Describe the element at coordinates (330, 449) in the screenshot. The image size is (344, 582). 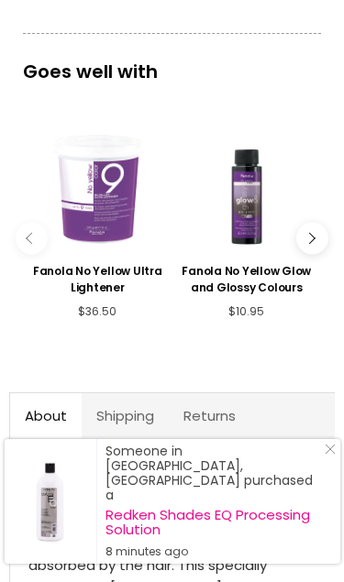
I see `svg: Close Icon` at that location.